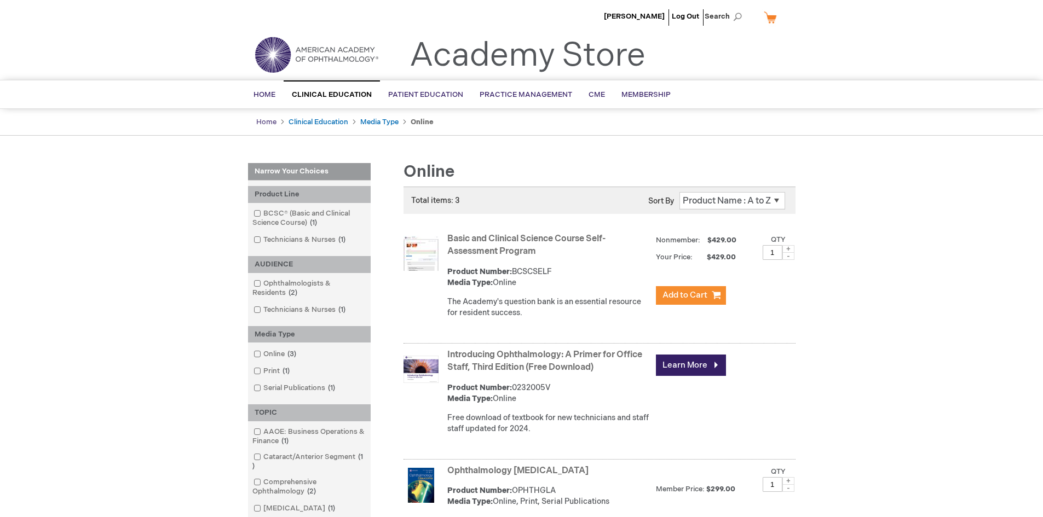 This screenshot has width=1043, height=517. I want to click on a: Print1, so click(272, 371).